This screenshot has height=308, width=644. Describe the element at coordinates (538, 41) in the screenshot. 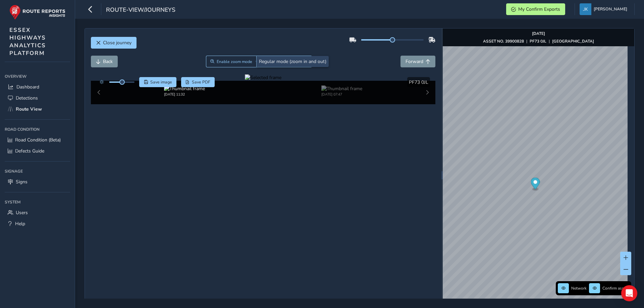

I see `strong: PF73 0JL` at that location.